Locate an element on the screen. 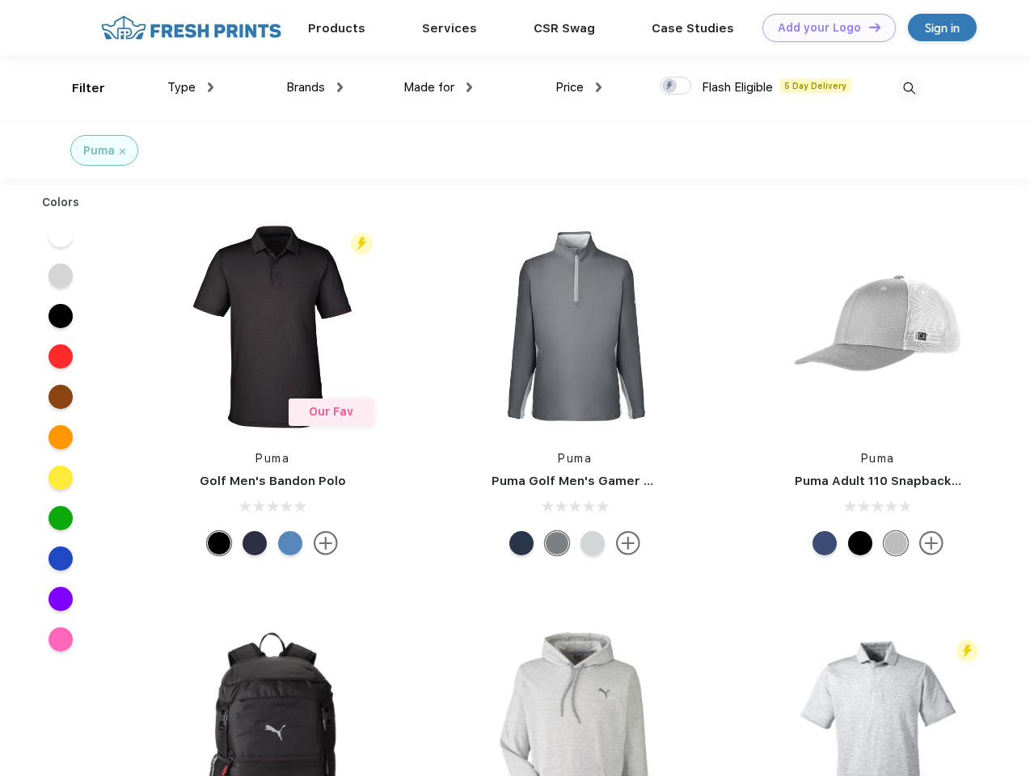 This screenshot has width=1030, height=776. img: DT is located at coordinates (875, 27).